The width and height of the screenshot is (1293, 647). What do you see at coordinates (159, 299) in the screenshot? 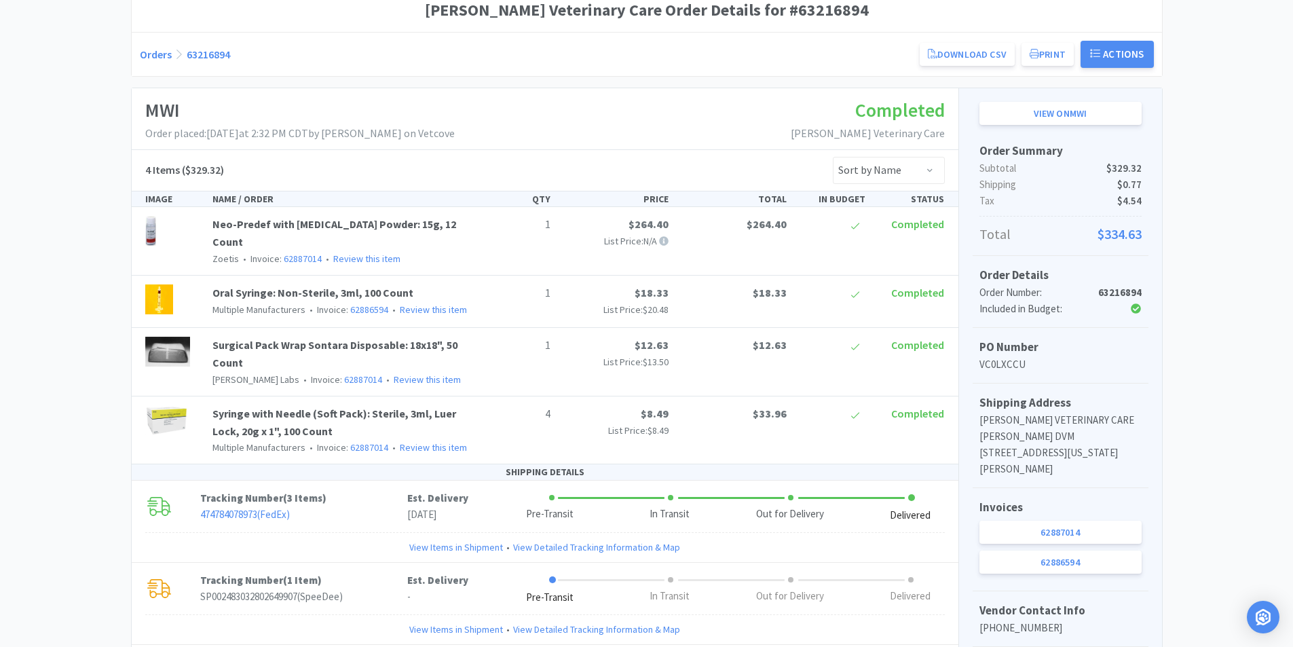
I see `img: c12633305e2747978a00f0aa39ced99c_10381.png` at bounding box center [159, 299].